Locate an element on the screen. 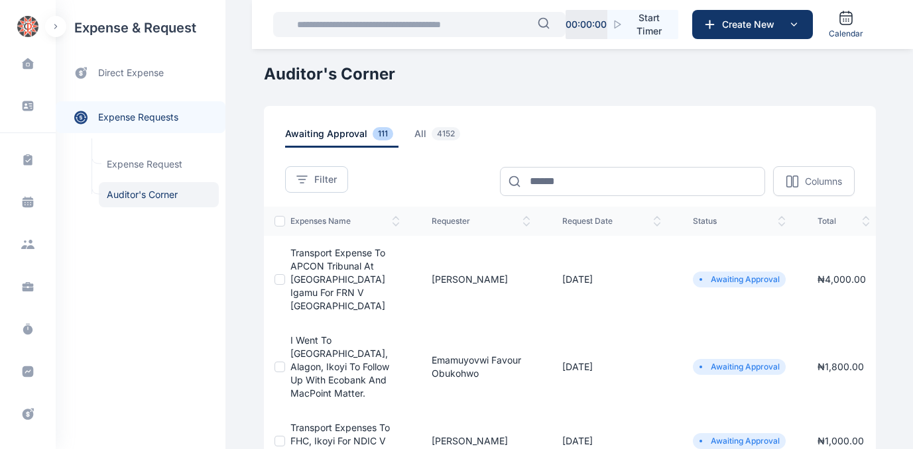 The width and height of the screenshot is (913, 449). span: ₦ 1,000.00 is located at coordinates (840, 441).